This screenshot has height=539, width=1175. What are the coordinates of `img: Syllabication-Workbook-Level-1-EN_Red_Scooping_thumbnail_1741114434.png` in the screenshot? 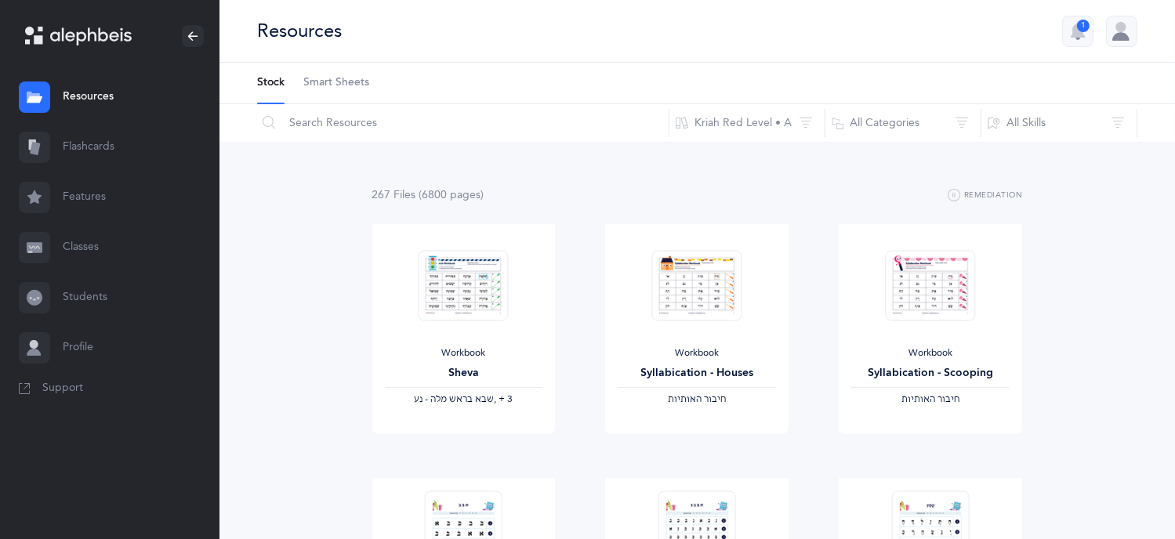 It's located at (930, 285).